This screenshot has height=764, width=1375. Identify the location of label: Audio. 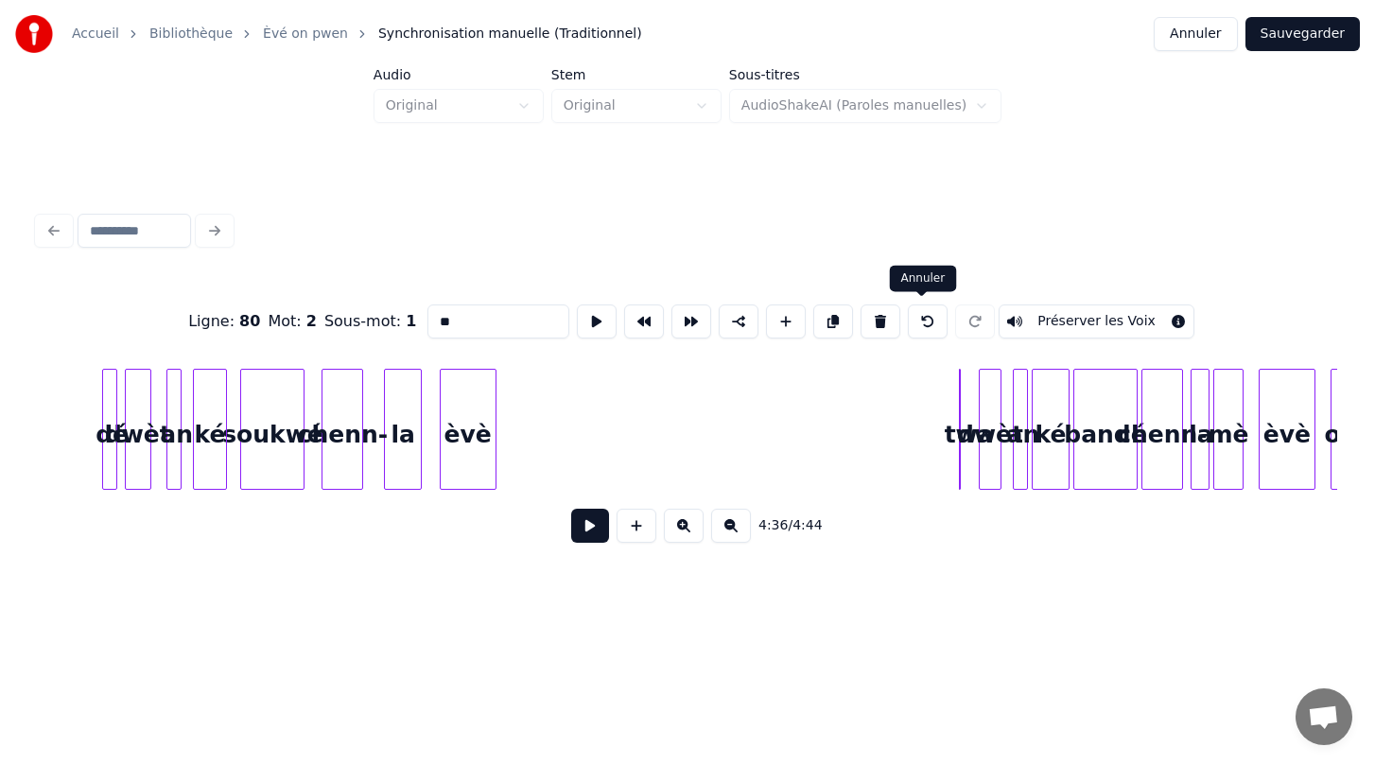
(459, 75).